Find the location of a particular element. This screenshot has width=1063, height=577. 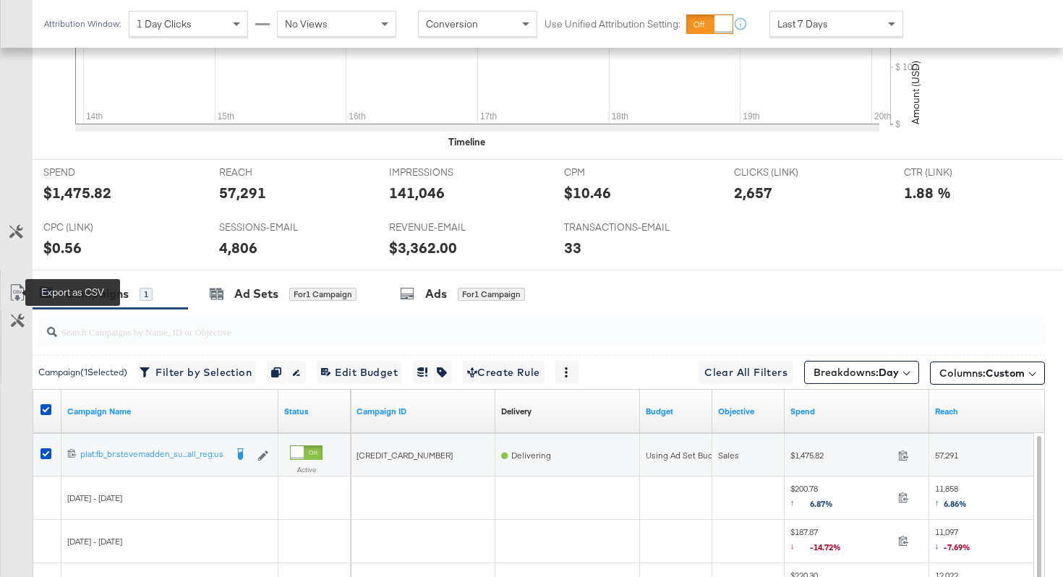

span: $187.87 is located at coordinates (841, 541).